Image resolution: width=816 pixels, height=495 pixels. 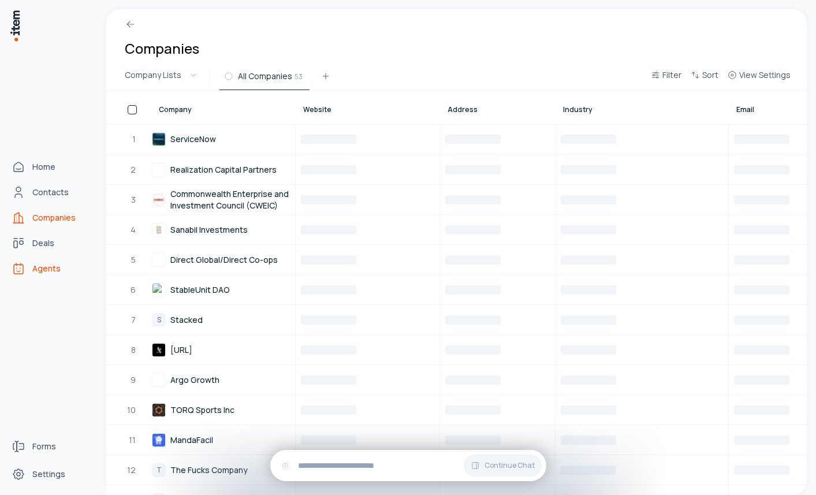 What do you see at coordinates (745, 110) in the screenshot?
I see `span: Email` at bounding box center [745, 110].